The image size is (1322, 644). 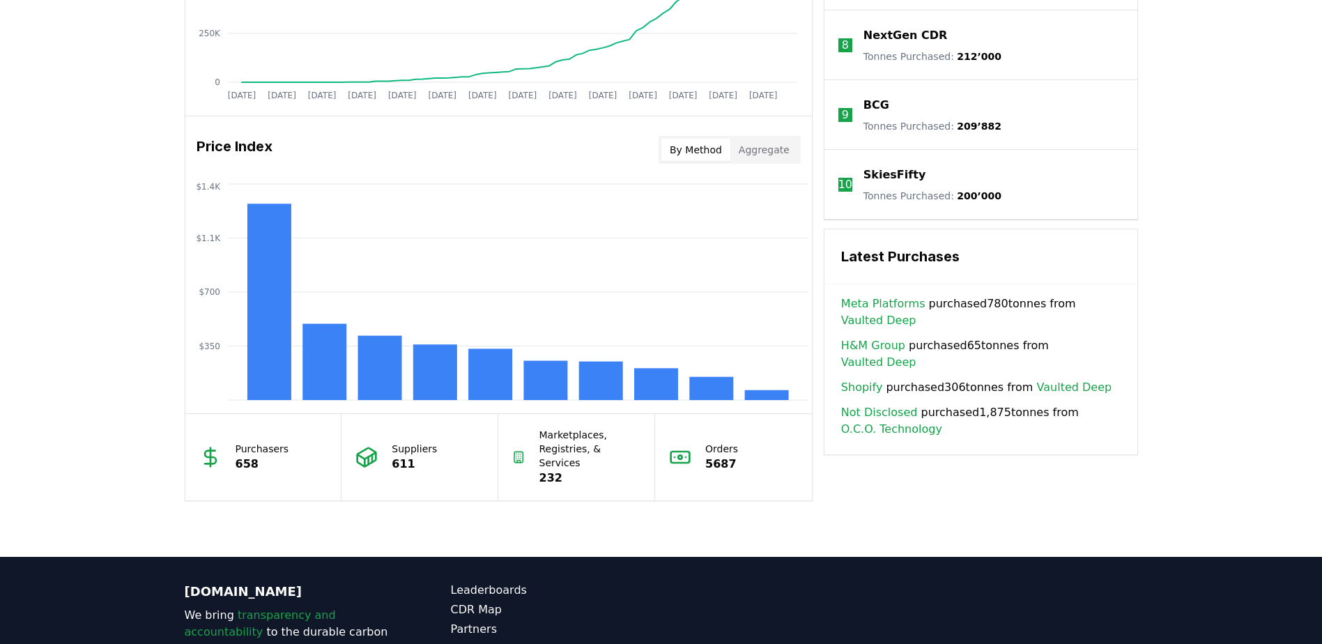 What do you see at coordinates (883, 304) in the screenshot?
I see `a: Meta Platforms` at bounding box center [883, 304].